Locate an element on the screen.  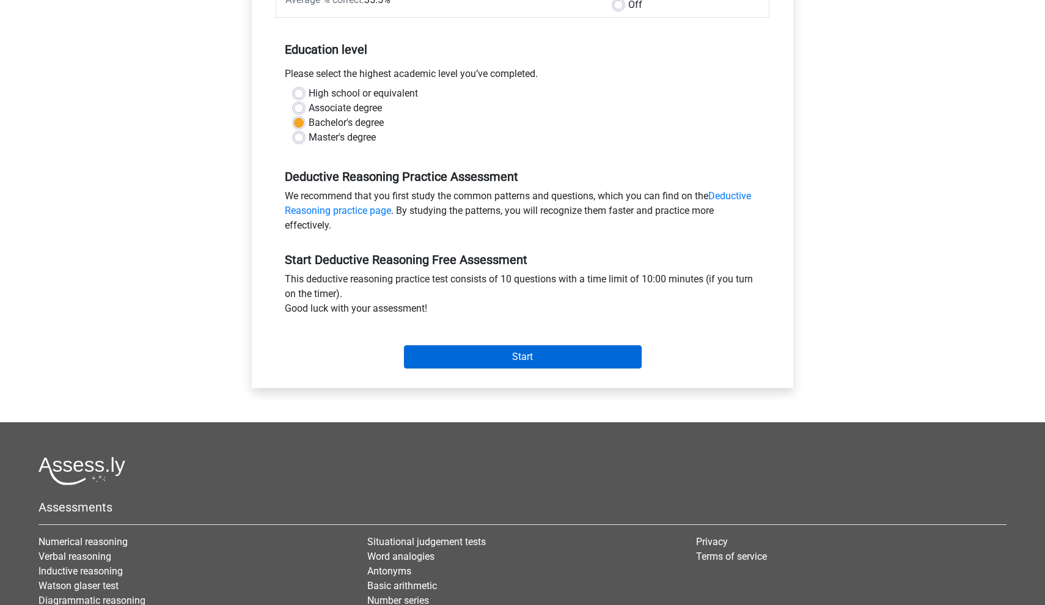
div: We recommend that you first study the common patterns and questions, which you can find on the . ... is located at coordinates (523, 213).